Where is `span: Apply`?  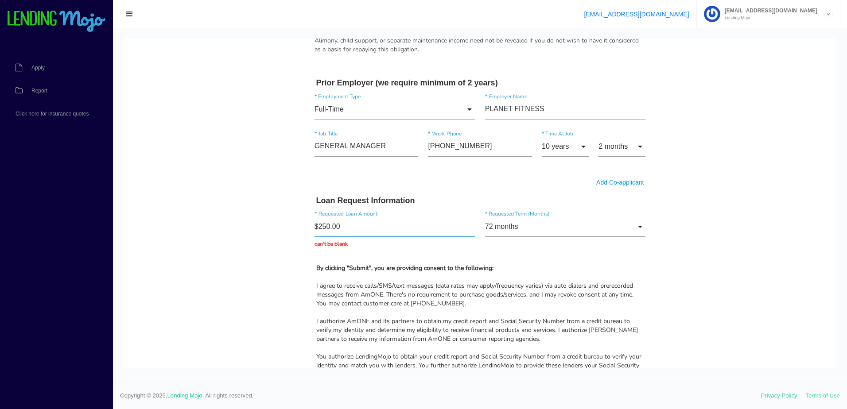 span: Apply is located at coordinates (38, 68).